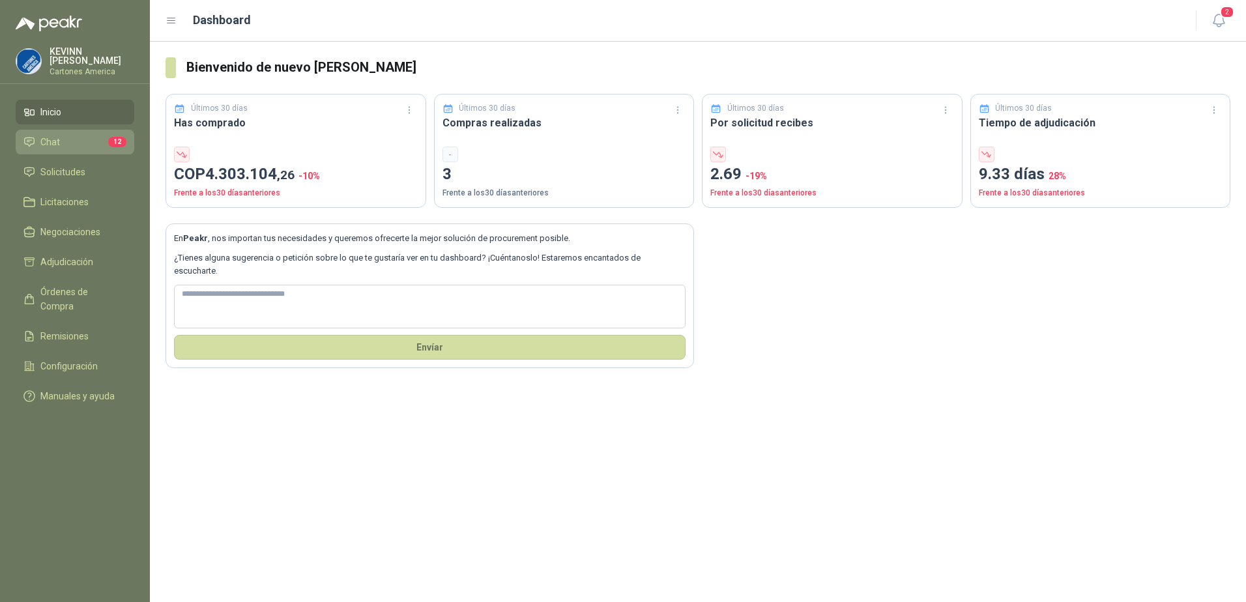 The height and width of the screenshot is (602, 1246). What do you see at coordinates (1101, 123) in the screenshot?
I see `h3: Tiempo de adjudicación` at bounding box center [1101, 123].